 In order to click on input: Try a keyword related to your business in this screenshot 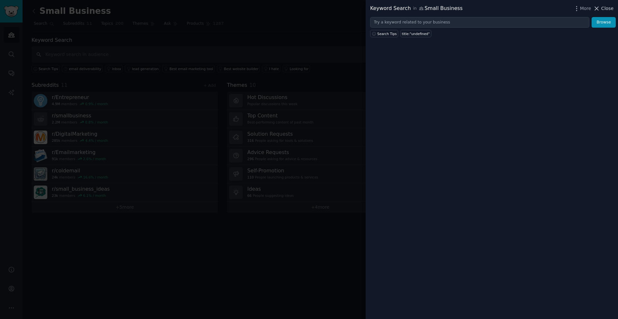, I will do `click(480, 23)`.